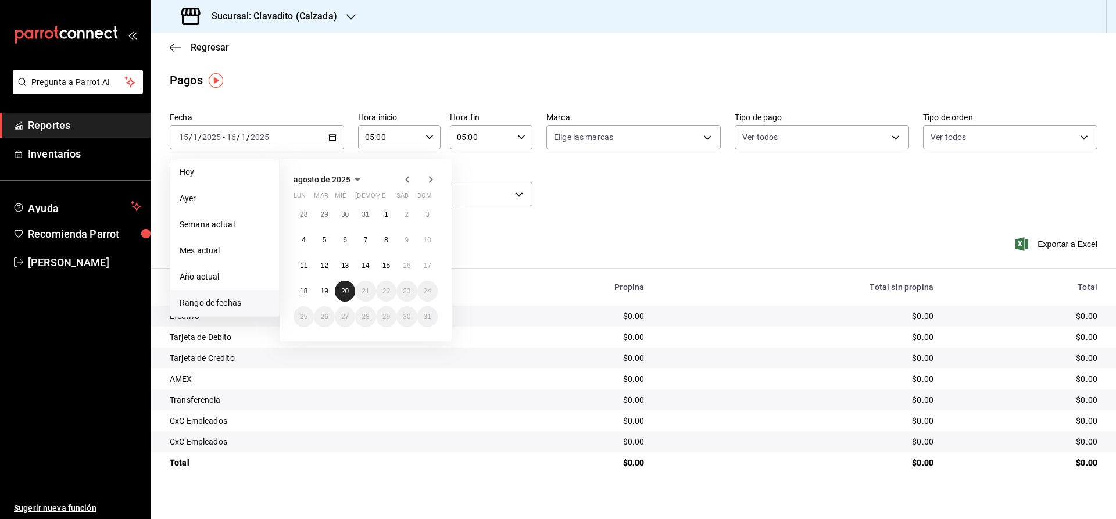 The width and height of the screenshot is (1116, 519). I want to click on abbr: 12 de agosto de 2025, so click(324, 266).